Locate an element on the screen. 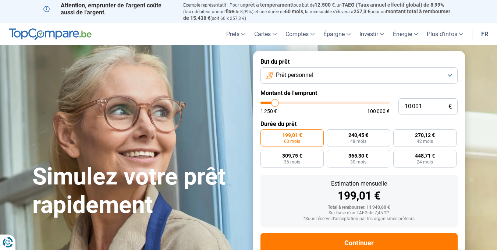  span: 24 mois is located at coordinates (425, 162).